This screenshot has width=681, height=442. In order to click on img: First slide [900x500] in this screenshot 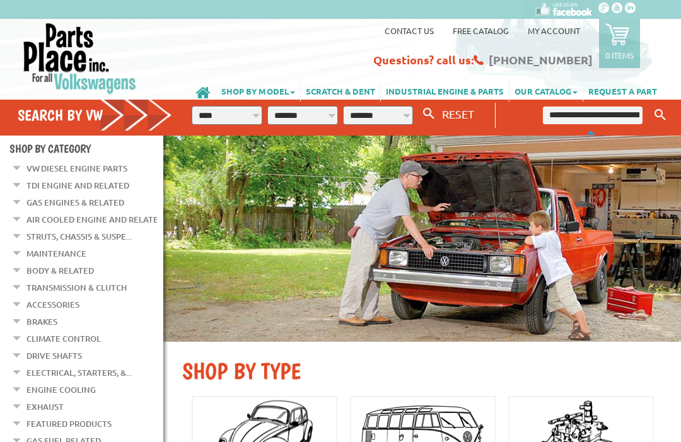, I will do `click(422, 238)`.